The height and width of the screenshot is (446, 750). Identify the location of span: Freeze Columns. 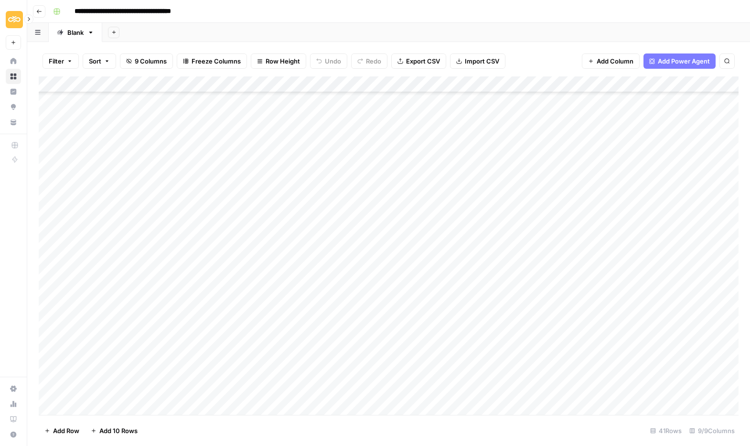
(216, 61).